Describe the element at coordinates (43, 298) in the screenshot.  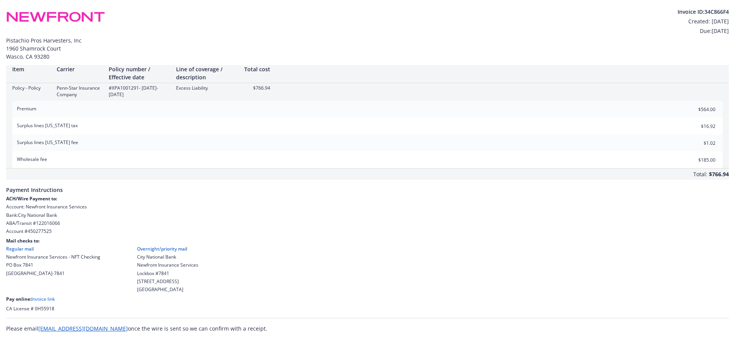
I see `a: Invoice link` at that location.